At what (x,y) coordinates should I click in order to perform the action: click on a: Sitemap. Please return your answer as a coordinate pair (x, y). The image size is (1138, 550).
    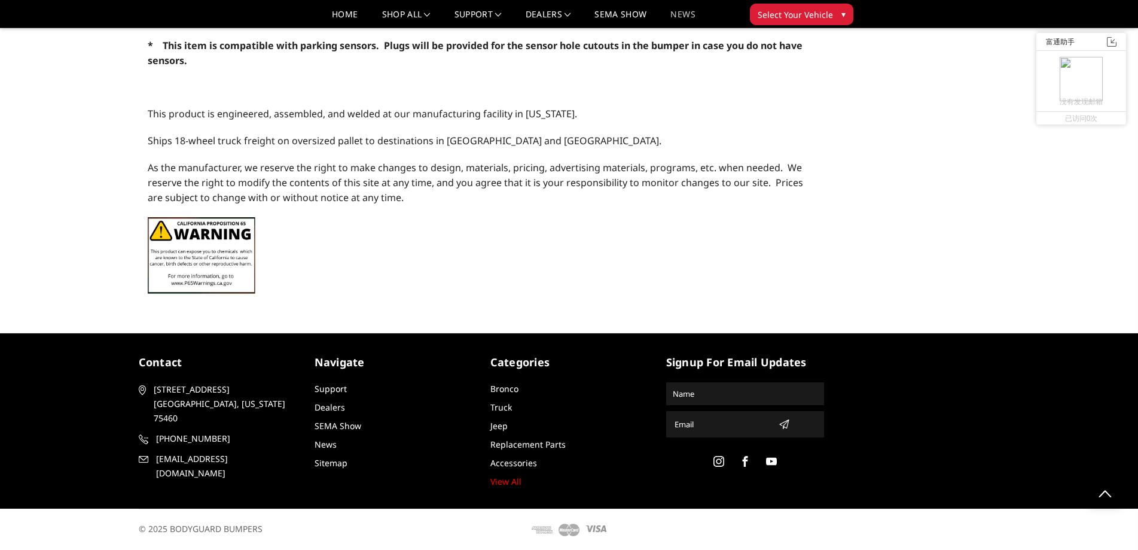
    Looking at the image, I should click on (331, 462).